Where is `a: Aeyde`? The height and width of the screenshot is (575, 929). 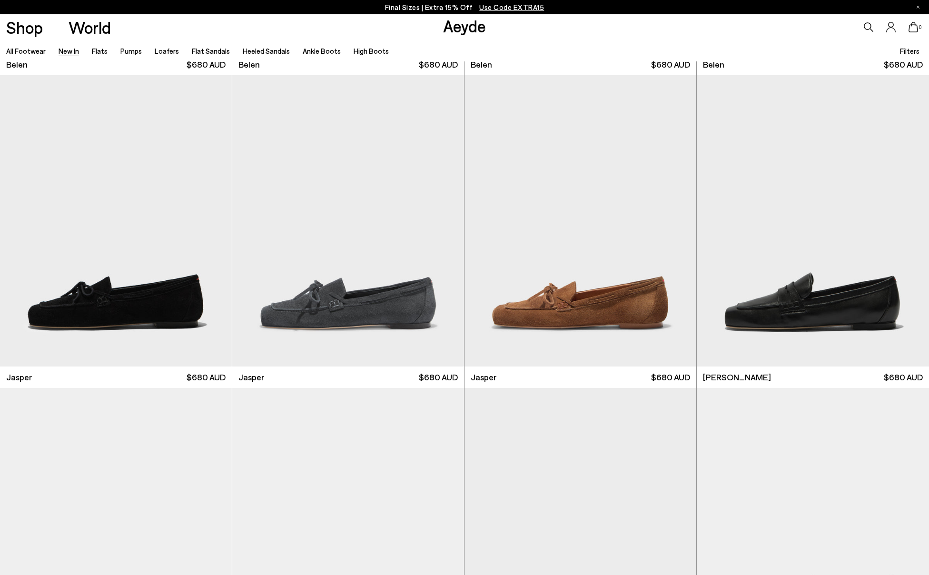 a: Aeyde is located at coordinates (465, 26).